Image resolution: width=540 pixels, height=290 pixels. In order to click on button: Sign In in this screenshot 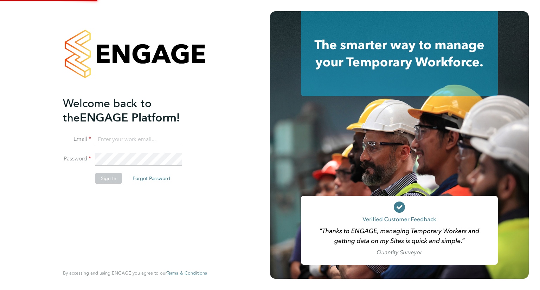, I will do `click(109, 179)`.